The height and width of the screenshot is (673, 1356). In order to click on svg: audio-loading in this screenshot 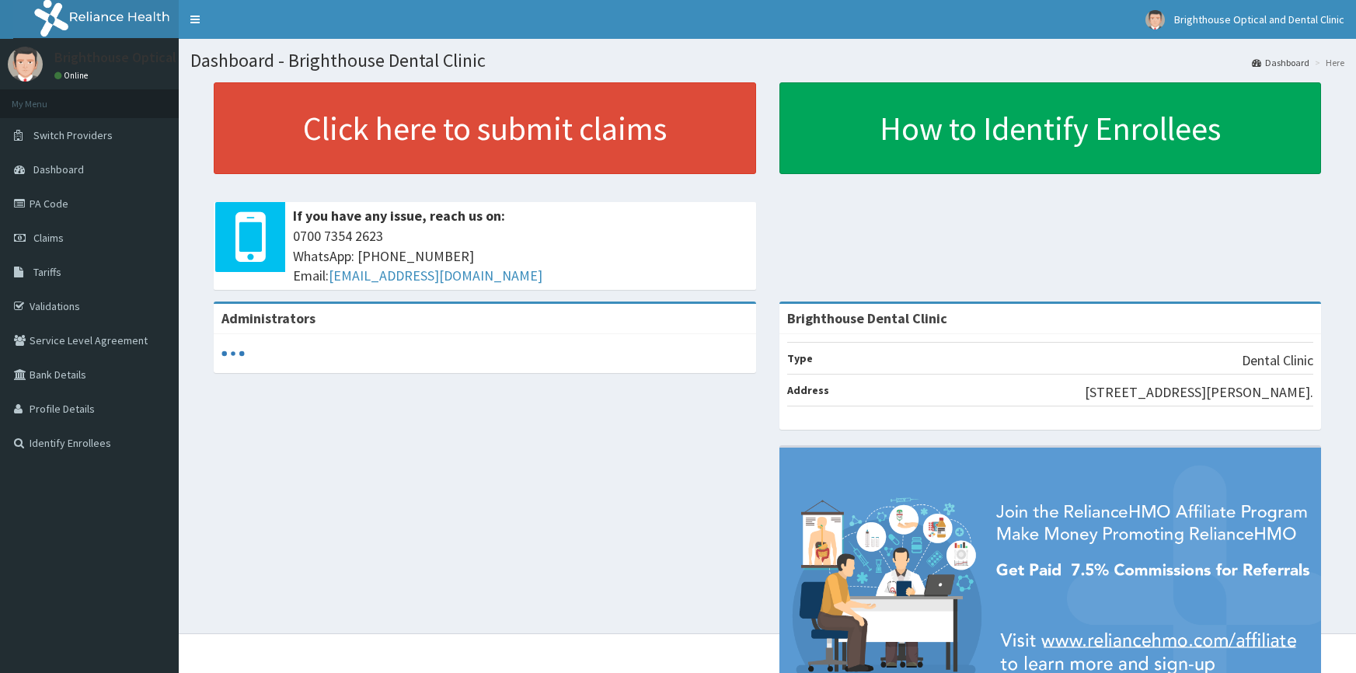, I will do `click(233, 354)`.